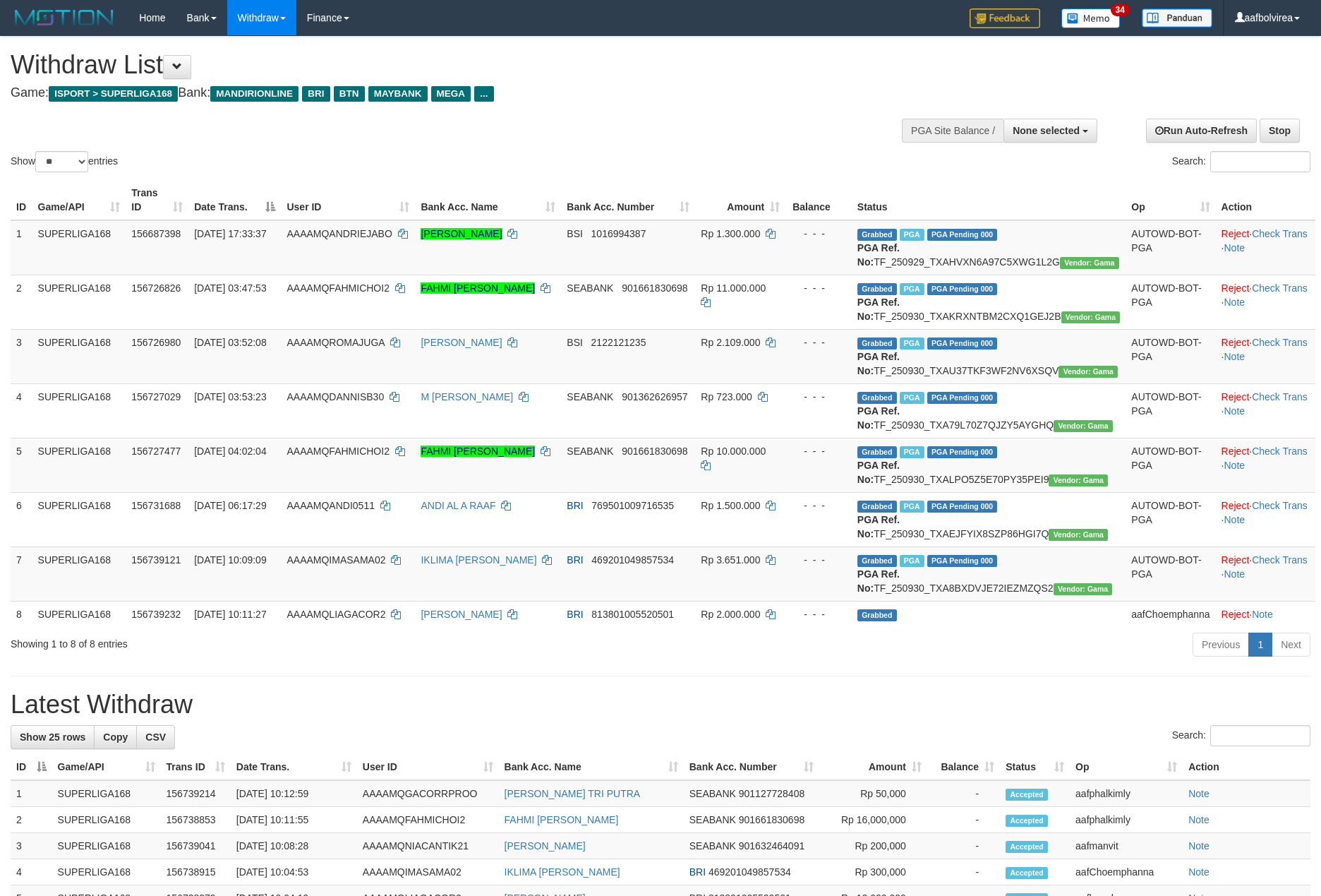 The image size is (1321, 896). What do you see at coordinates (1126, 872) in the screenshot?
I see `td: aafChoemphanna` at bounding box center [1126, 872].